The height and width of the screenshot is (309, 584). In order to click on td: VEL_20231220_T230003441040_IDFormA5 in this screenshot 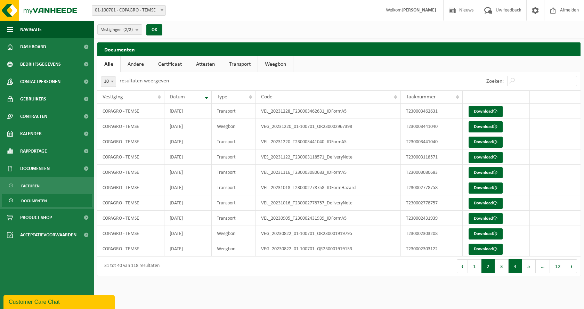, I will do `click(328, 142)`.